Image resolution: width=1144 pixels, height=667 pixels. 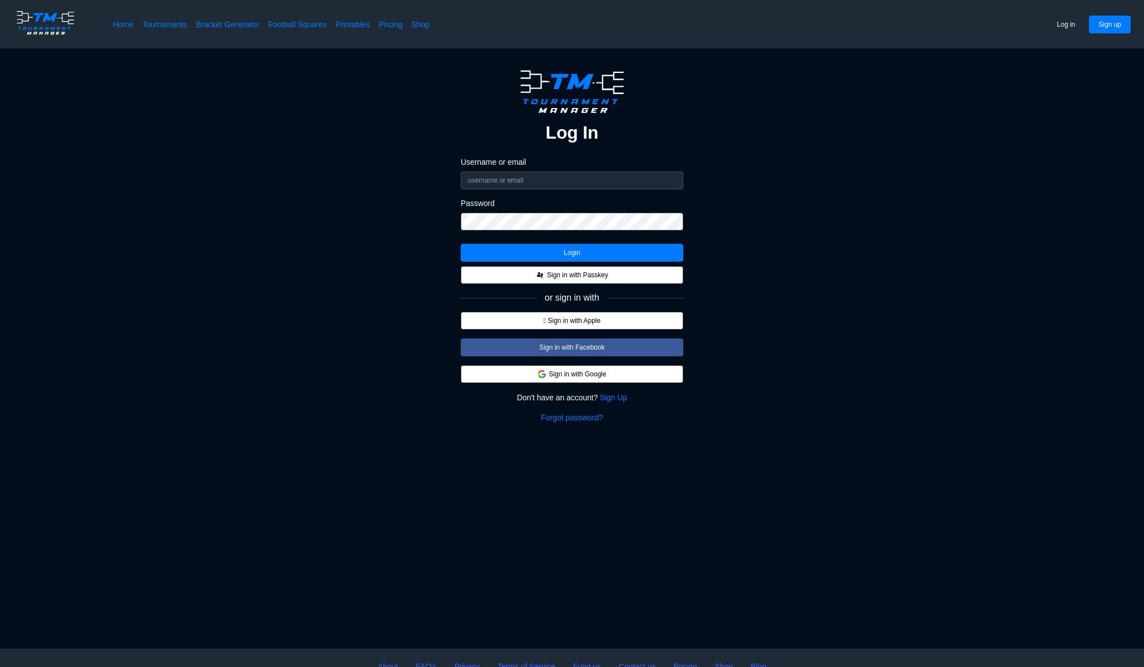 I want to click on h2: Log In, so click(x=572, y=132).